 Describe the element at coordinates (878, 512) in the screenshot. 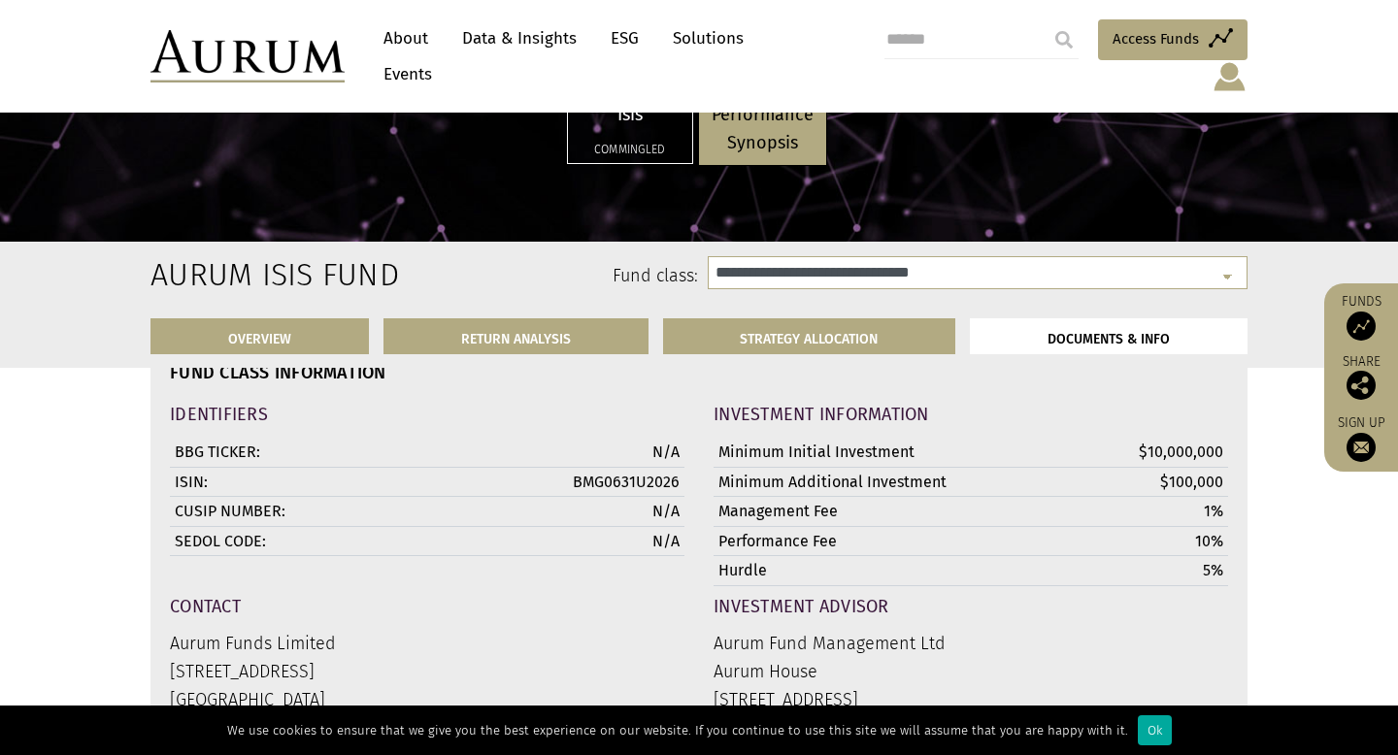

I see `td: Management Fee` at that location.